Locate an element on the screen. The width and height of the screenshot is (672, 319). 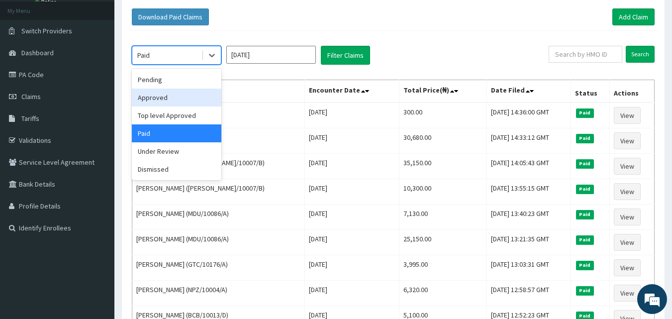
td: 10,300.00 is located at coordinates (443, 192).